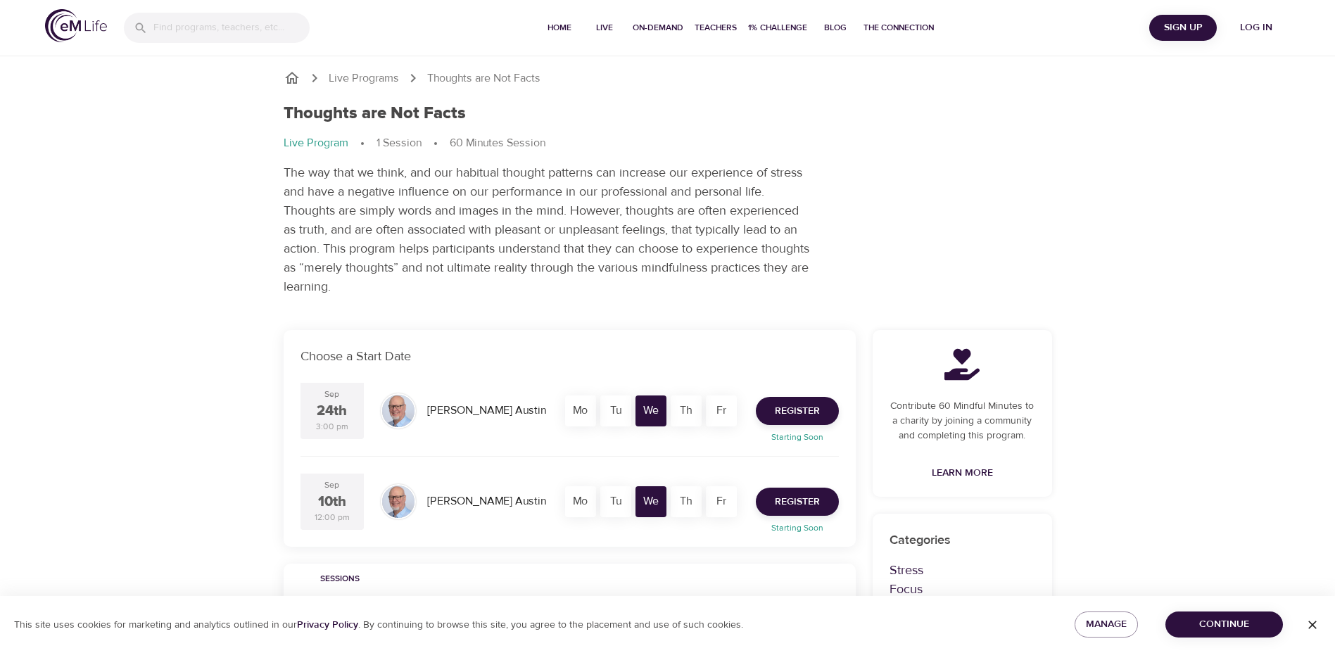  Describe the element at coordinates (899, 27) in the screenshot. I see `span: The Connection` at that location.